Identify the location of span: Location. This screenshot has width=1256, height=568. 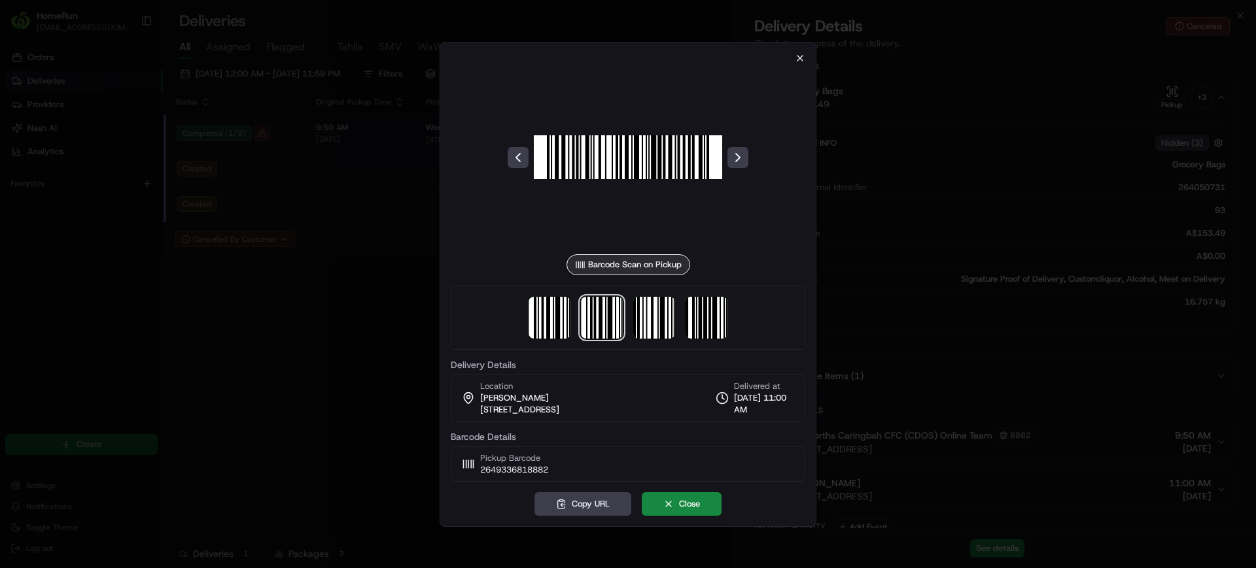
(496, 386).